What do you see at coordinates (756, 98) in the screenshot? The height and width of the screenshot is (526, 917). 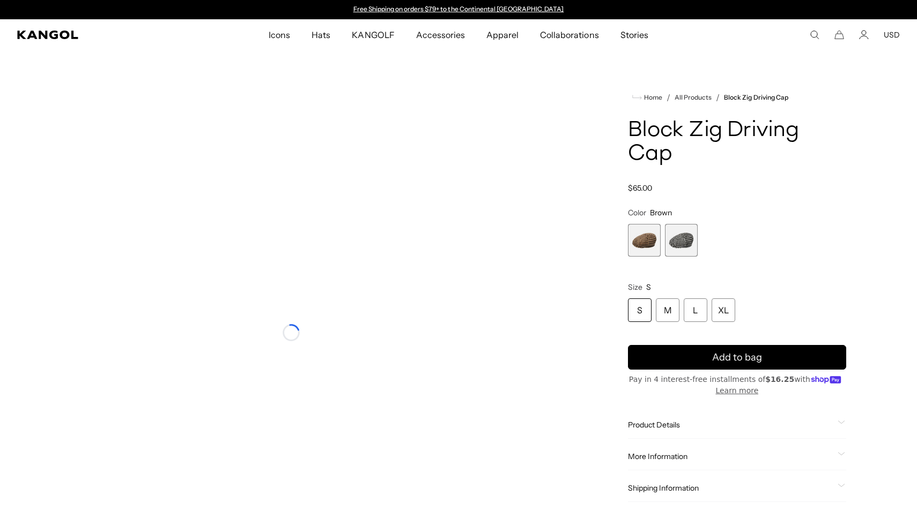 I see `a: Block Zig Driving Cap` at bounding box center [756, 98].